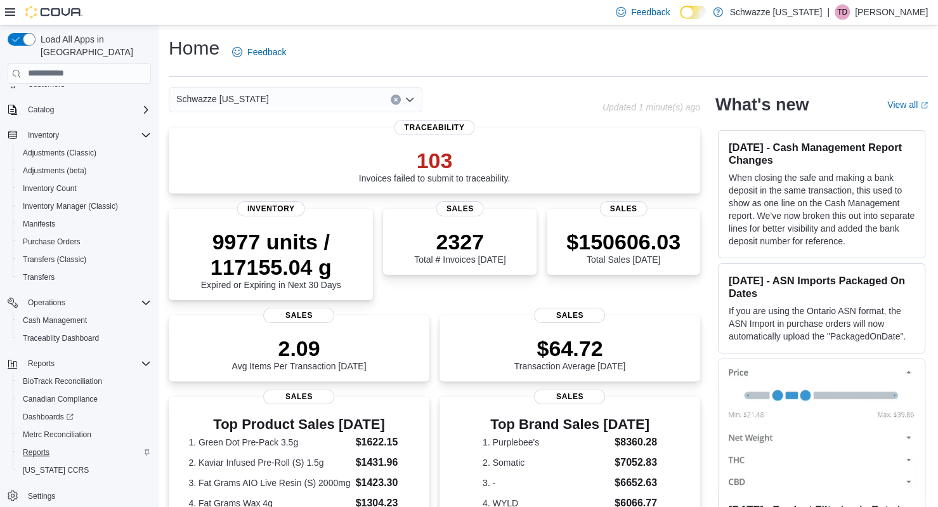 This screenshot has width=938, height=507. I want to click on h1: Home, so click(194, 48).